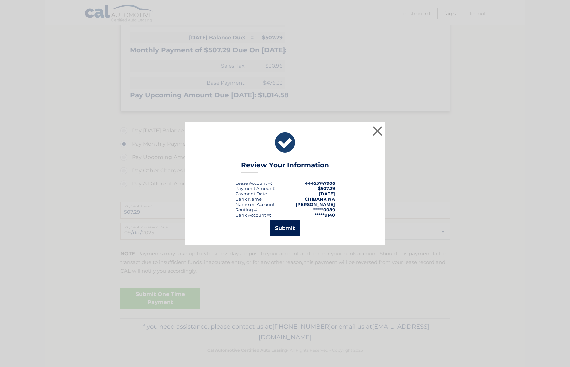 This screenshot has width=570, height=367. Describe the element at coordinates (251, 194) in the screenshot. I see `span: Payment Date` at that location.